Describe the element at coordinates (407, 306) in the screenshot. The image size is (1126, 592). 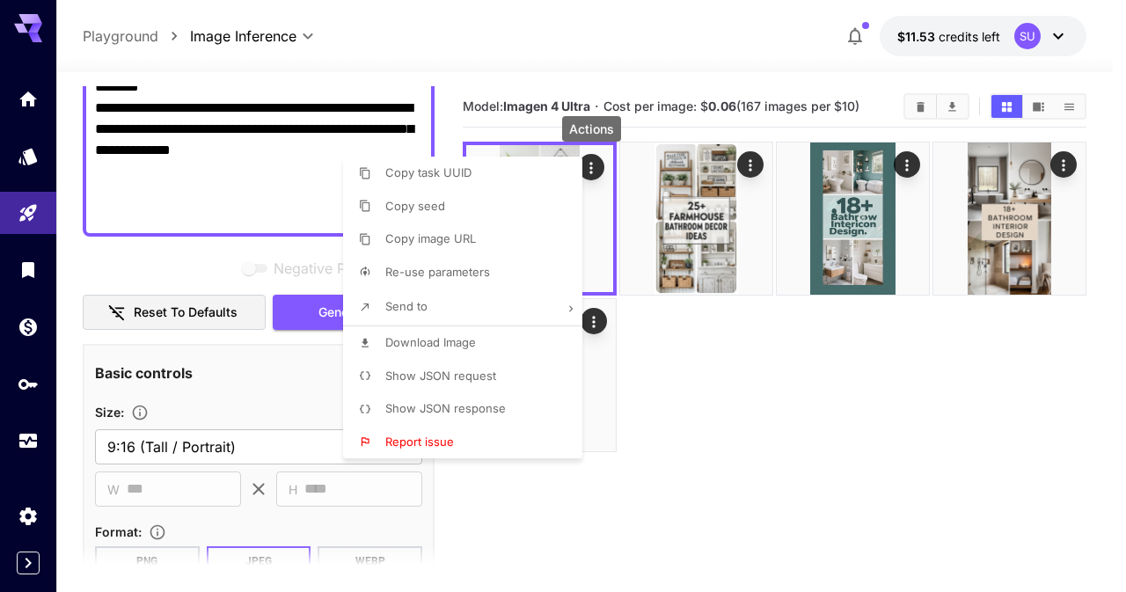
I see `span: Send to` at that location.